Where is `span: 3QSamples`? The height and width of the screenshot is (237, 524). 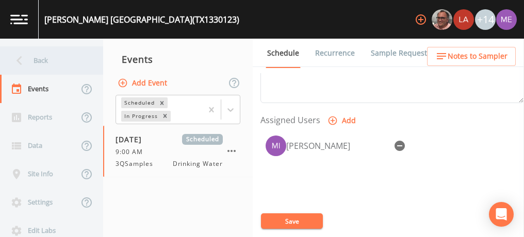
span: 3QSamples is located at coordinates (137, 164).